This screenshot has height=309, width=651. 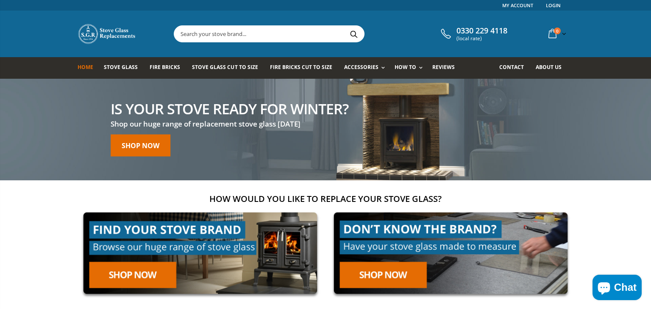 What do you see at coordinates (89, 68) in the screenshot?
I see `a: Home` at bounding box center [89, 68].